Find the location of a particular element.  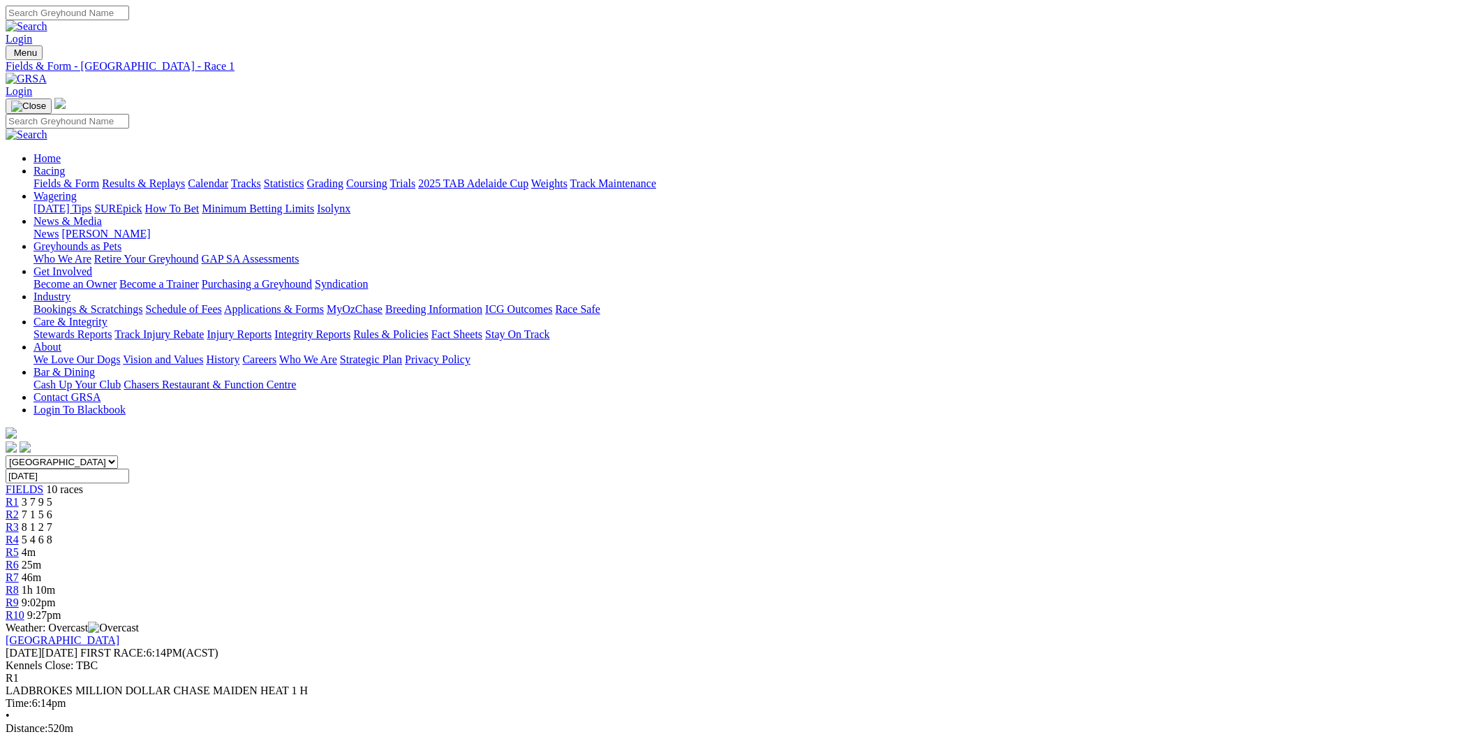

a: News & Media is located at coordinates (68, 221).